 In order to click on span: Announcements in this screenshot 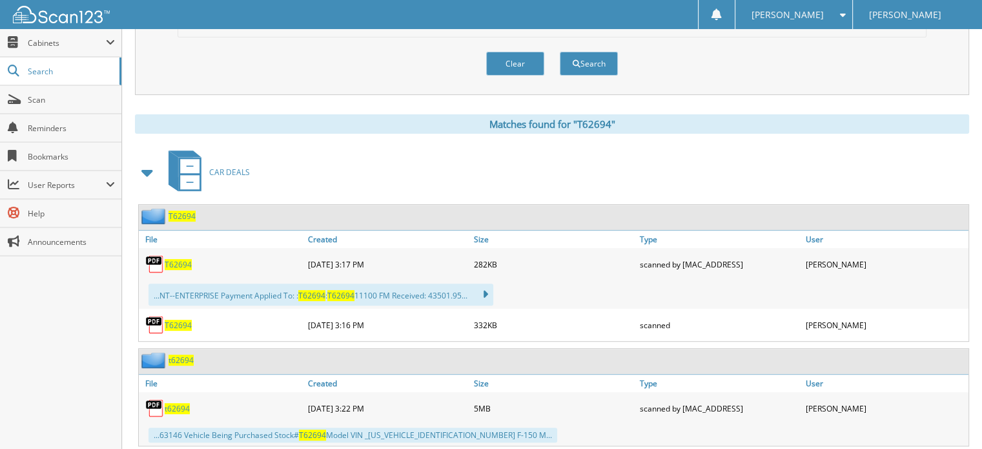, I will do `click(71, 241)`.